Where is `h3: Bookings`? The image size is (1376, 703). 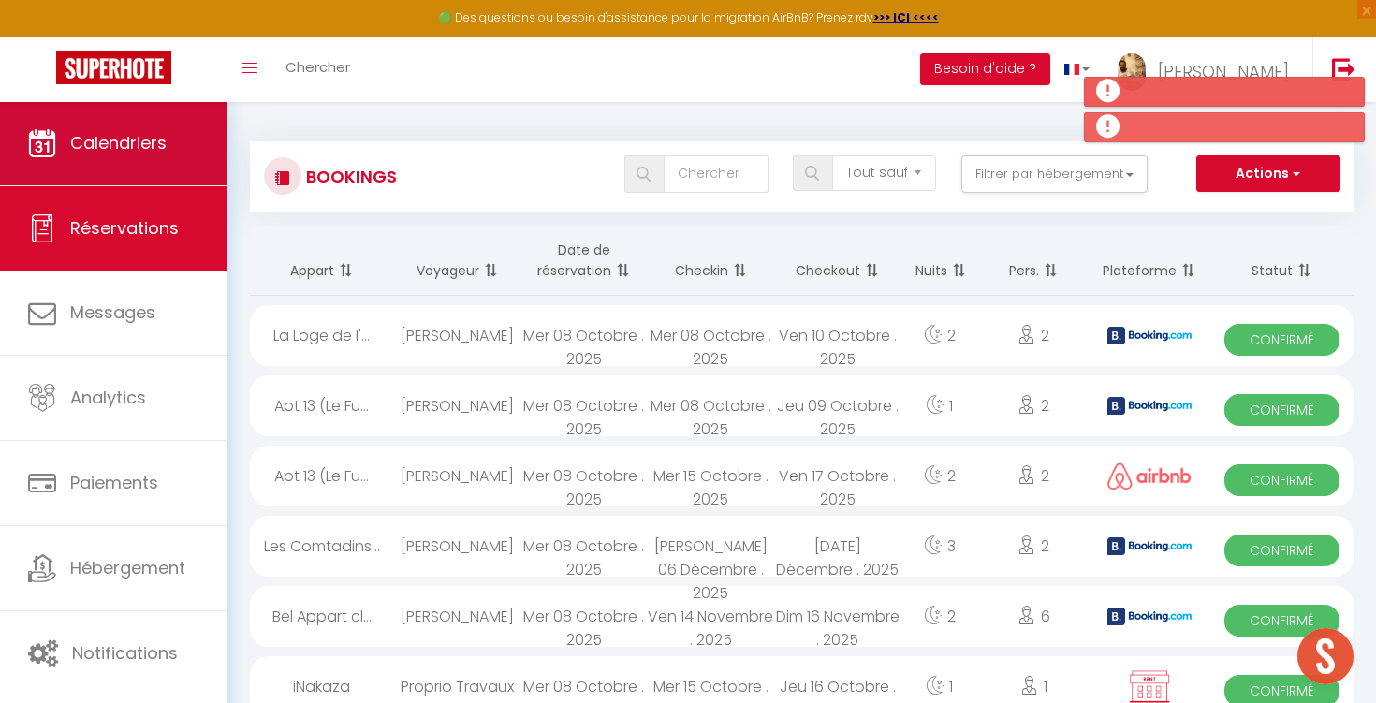
h3: Bookings is located at coordinates (349, 176).